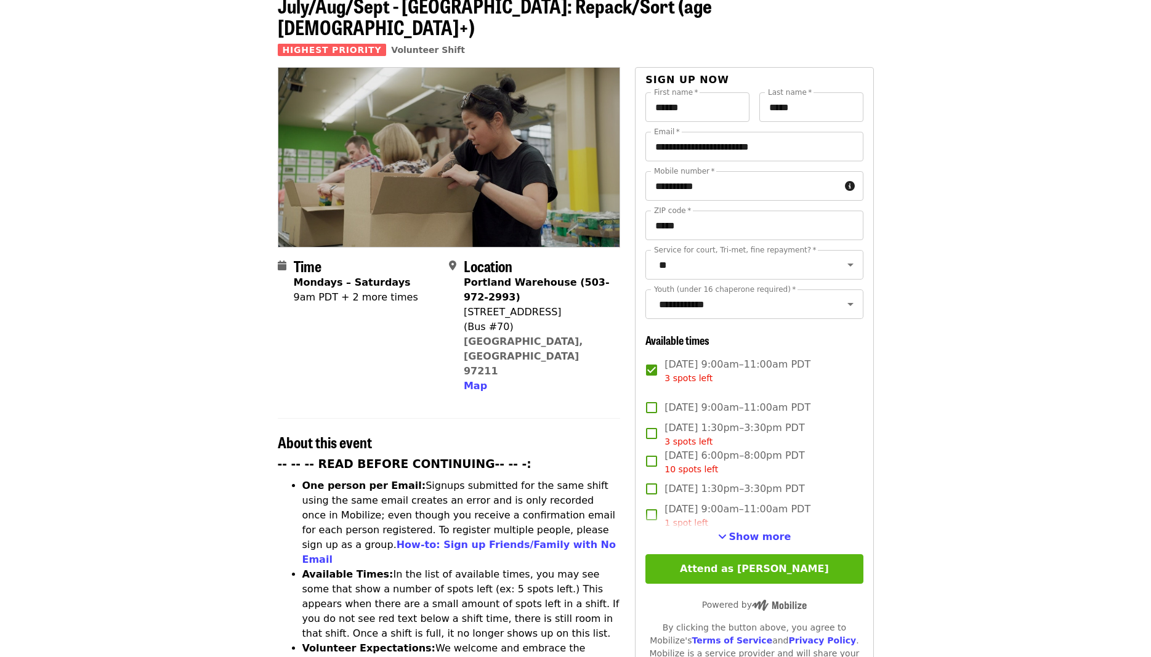 Image resolution: width=1151 pixels, height=657 pixels. Describe the element at coordinates (352, 282) in the screenshot. I see `strong: Mondays – Saturdays` at that location.